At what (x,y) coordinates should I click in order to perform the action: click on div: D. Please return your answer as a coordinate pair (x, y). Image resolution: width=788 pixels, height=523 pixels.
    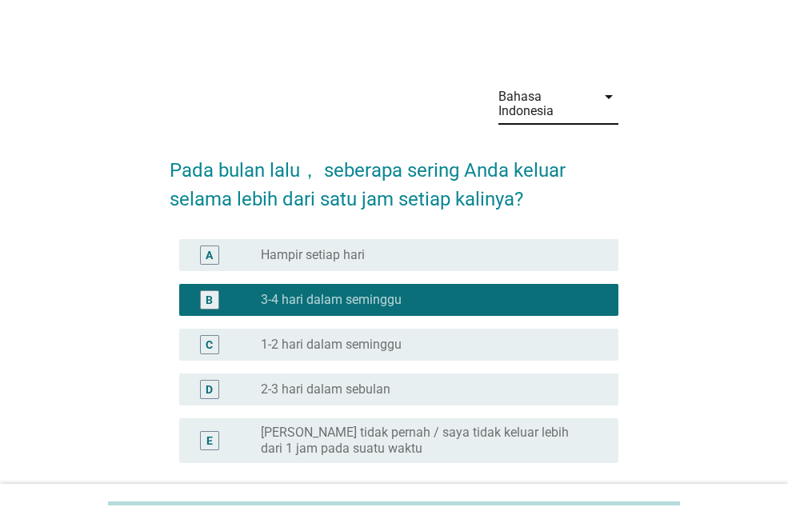
    Looking at the image, I should click on (209, 389).